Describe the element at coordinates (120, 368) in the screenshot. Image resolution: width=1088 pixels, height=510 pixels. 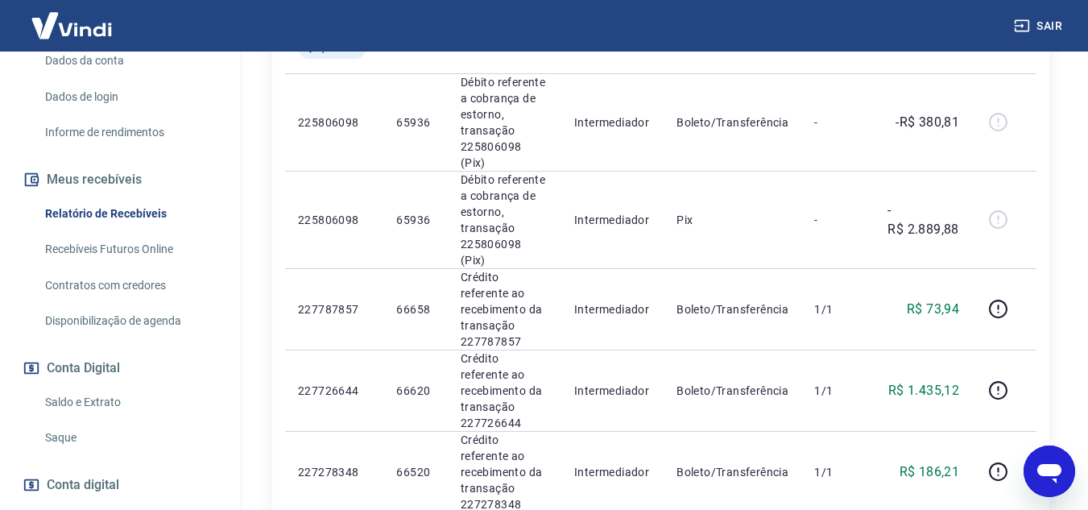
I see `button: Conta Digital` at that location.